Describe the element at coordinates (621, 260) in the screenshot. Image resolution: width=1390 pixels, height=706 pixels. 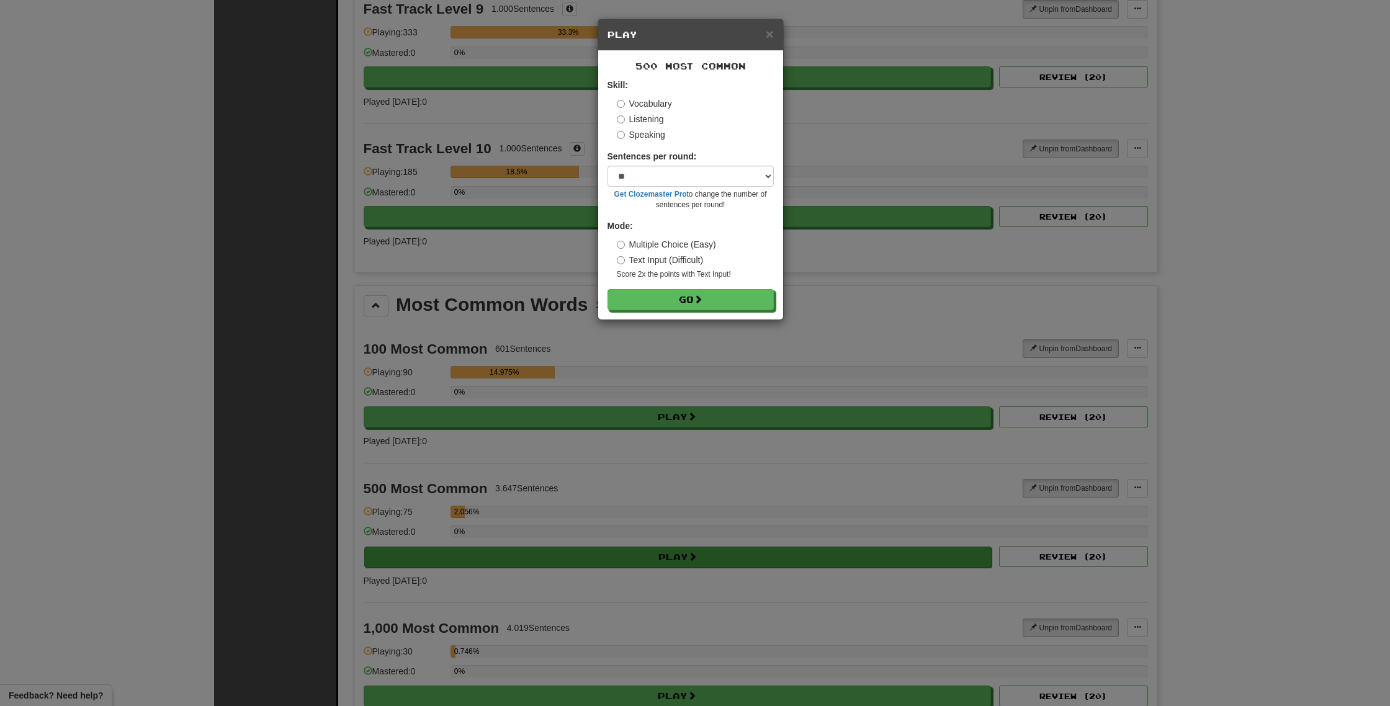
I see `input: Text Input (Difficult)` at that location.